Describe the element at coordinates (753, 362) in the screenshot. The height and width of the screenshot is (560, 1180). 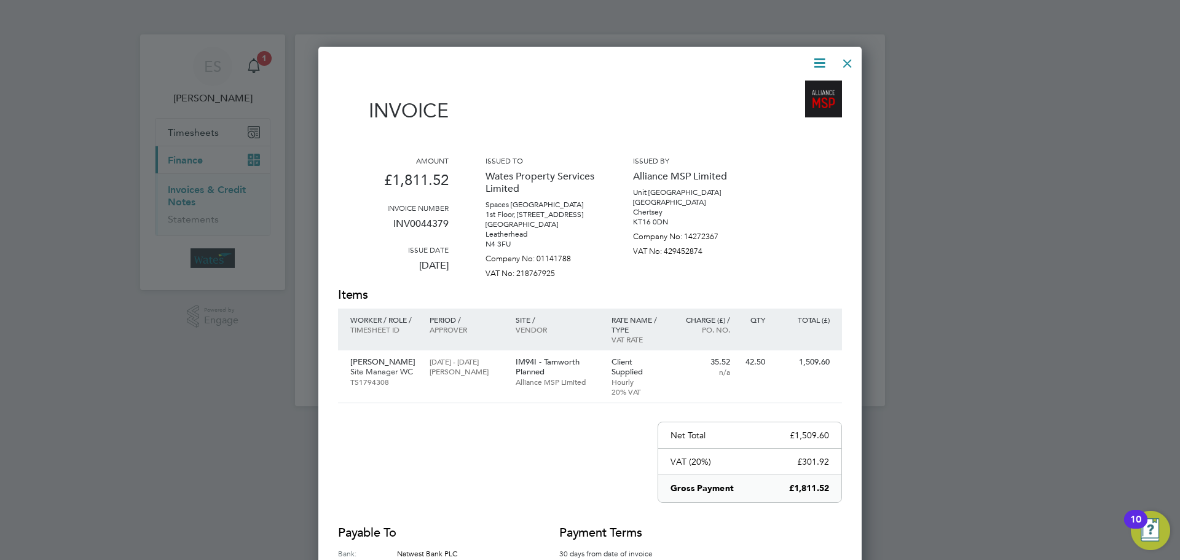
I see `p: 42.50` at that location.